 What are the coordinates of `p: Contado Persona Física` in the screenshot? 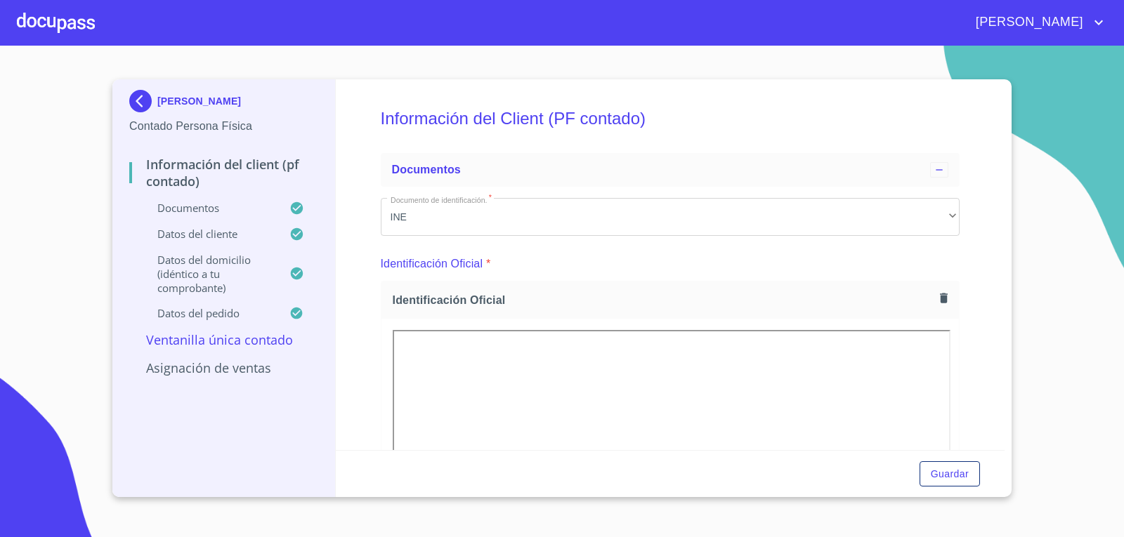 It's located at (223, 126).